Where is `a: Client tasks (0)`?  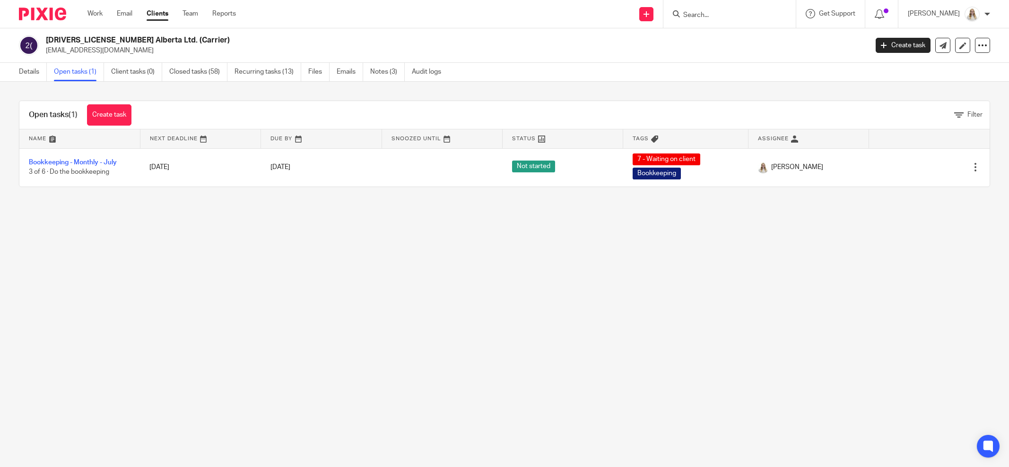
a: Client tasks (0) is located at coordinates (137, 72).